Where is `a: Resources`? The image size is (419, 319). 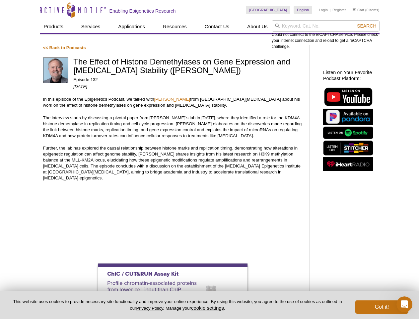
a: Resources is located at coordinates (175, 27).